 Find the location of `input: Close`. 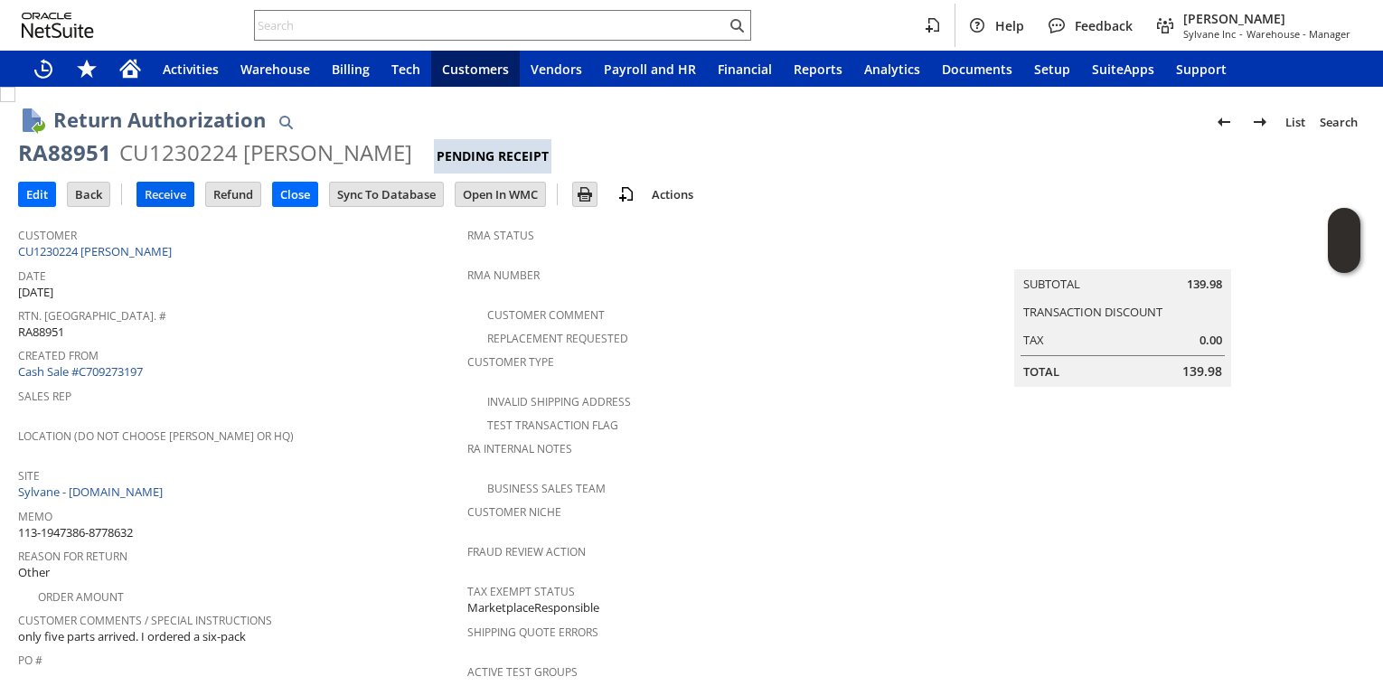

input: Close is located at coordinates (295, 194).